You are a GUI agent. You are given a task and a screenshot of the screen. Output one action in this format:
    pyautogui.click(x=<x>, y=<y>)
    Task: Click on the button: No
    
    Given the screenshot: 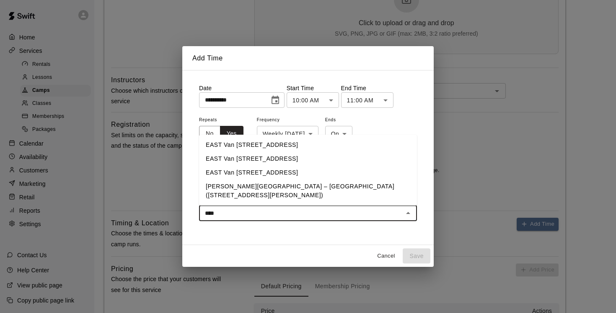 What is the action you would take?
    pyautogui.click(x=210, y=133)
    